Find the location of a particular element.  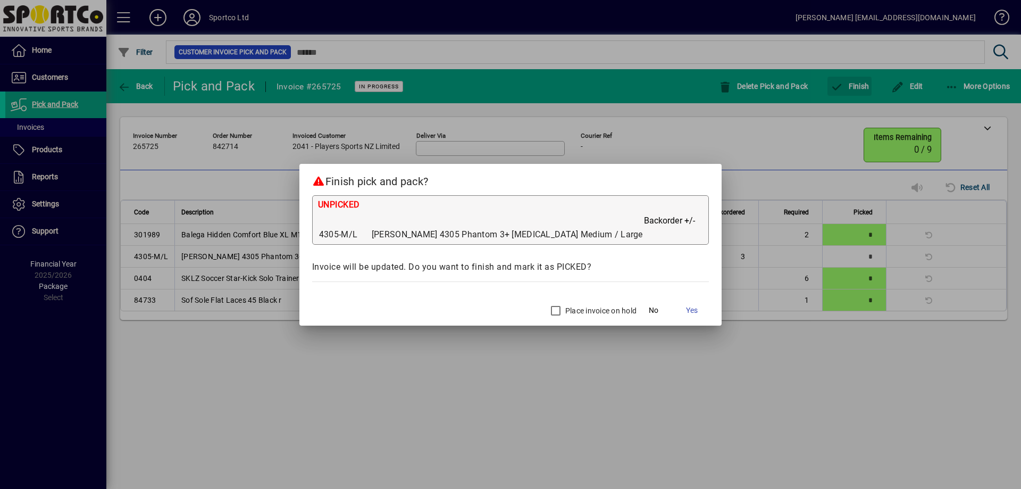

label: Place invoice on hold is located at coordinates (600, 311).